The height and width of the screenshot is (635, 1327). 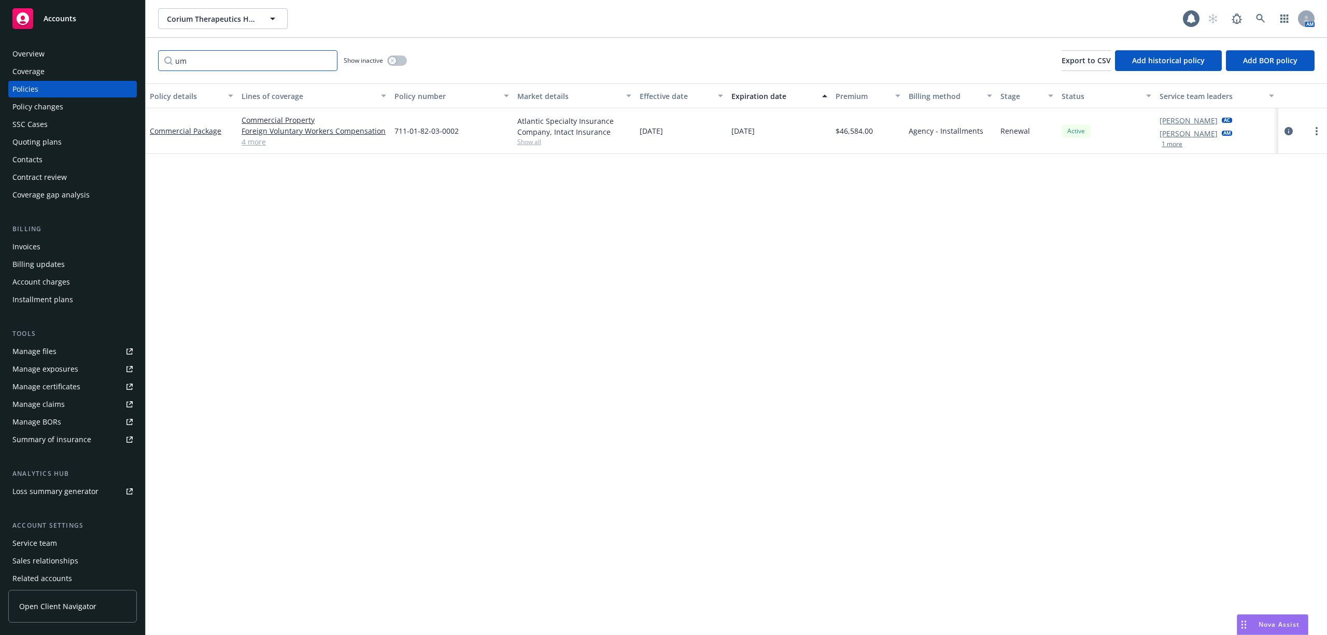 I want to click on div: Contacts, so click(x=27, y=160).